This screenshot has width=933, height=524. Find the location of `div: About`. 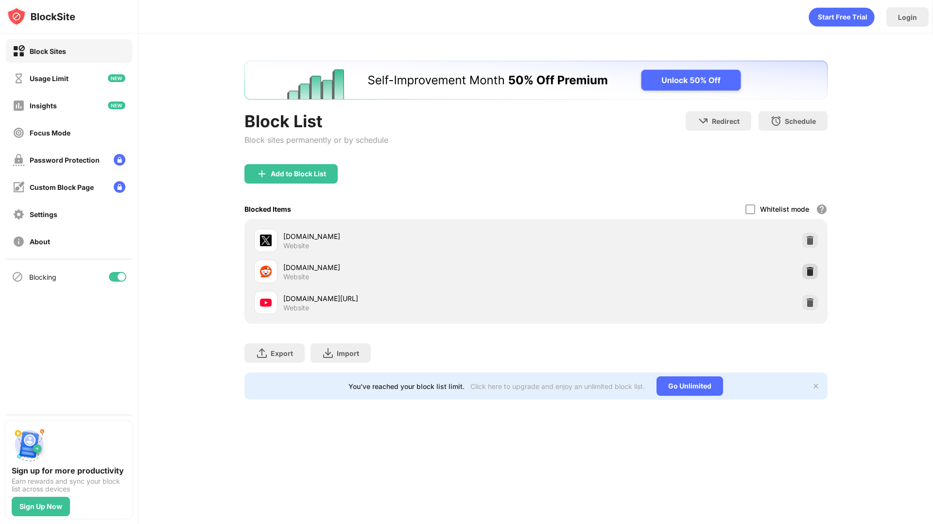

div: About is located at coordinates (40, 241).